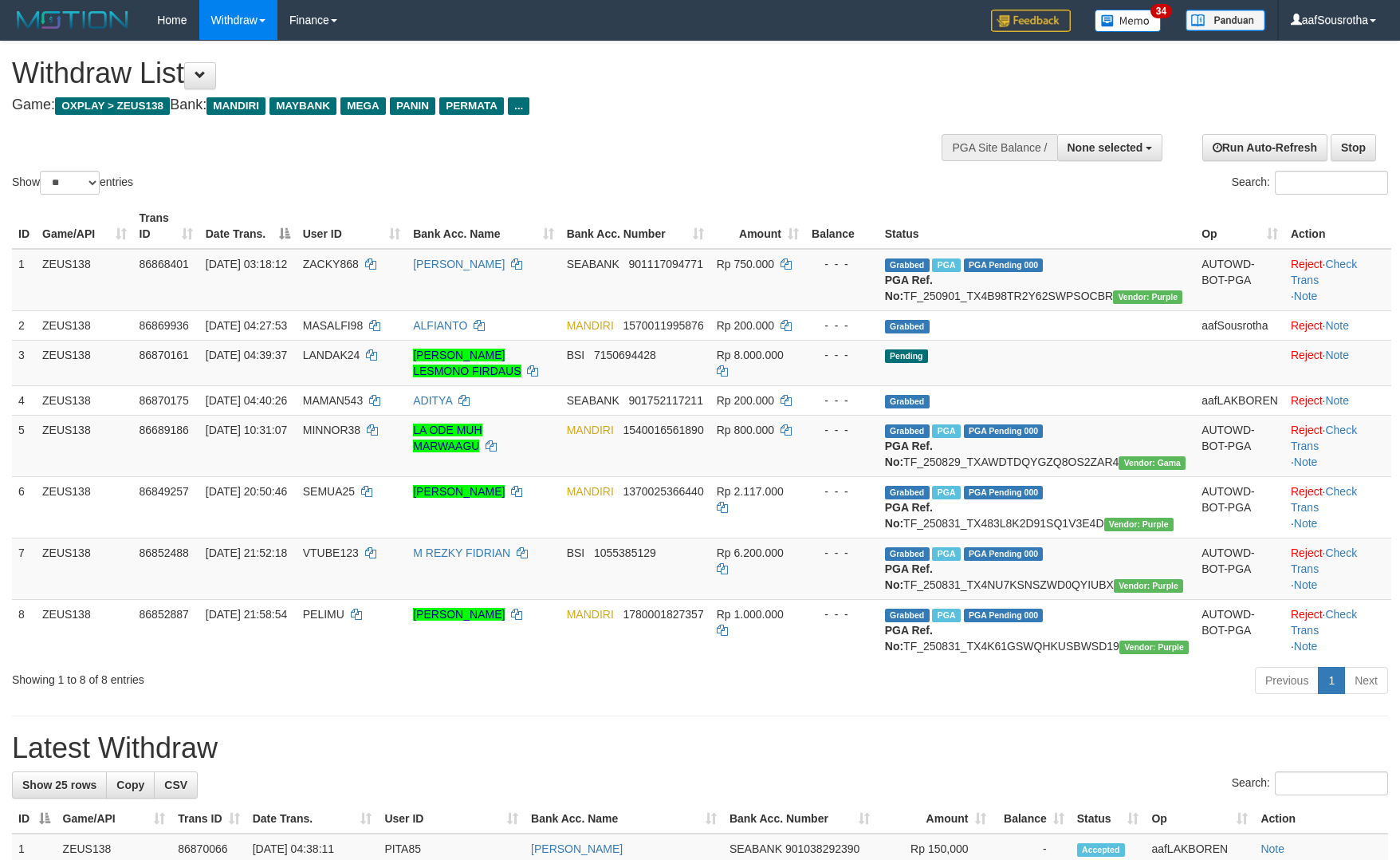 The width and height of the screenshot is (1400, 860). What do you see at coordinates (757, 226) in the screenshot?
I see `th: Amount: activate to sort column ascending` at bounding box center [757, 226].